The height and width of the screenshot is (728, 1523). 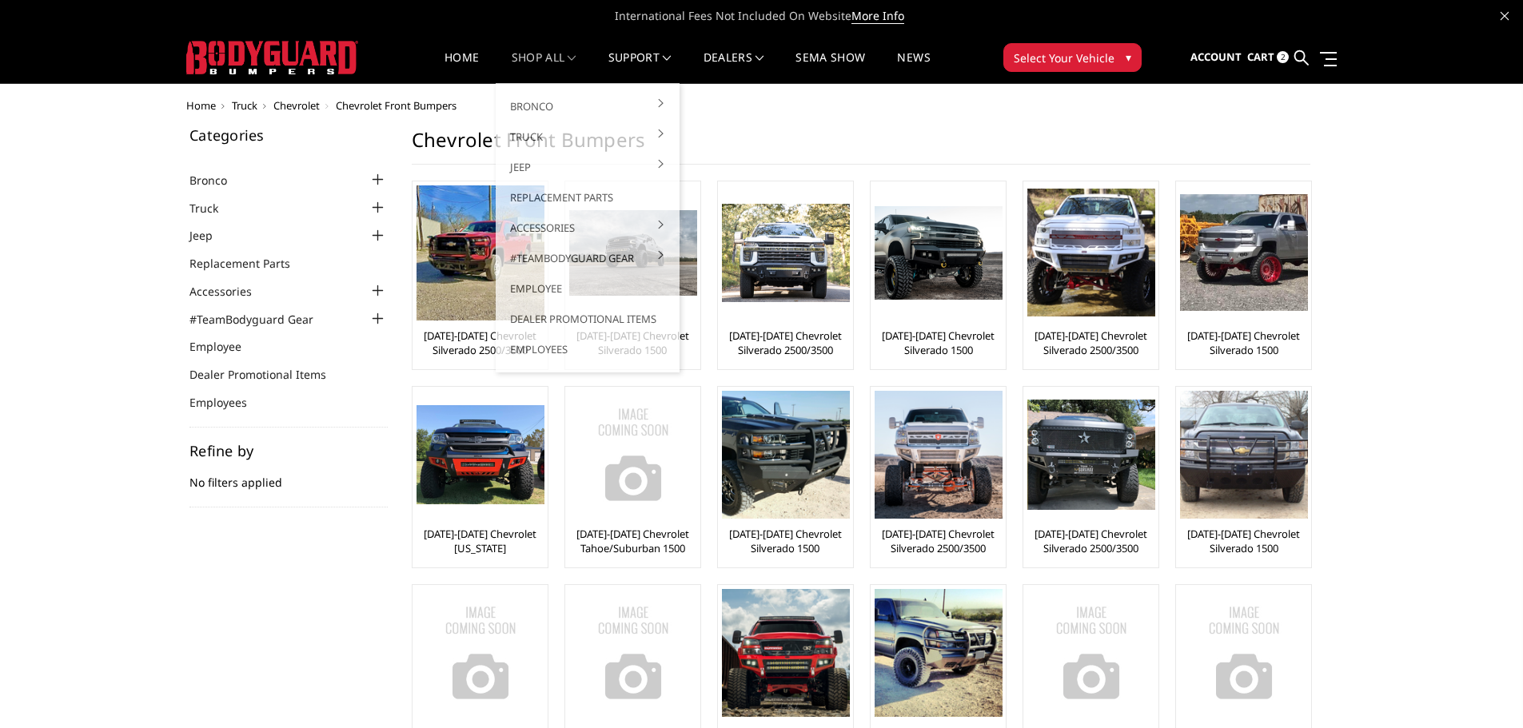 What do you see at coordinates (396, 106) in the screenshot?
I see `span: Chevrolet Front Bumpers` at bounding box center [396, 106].